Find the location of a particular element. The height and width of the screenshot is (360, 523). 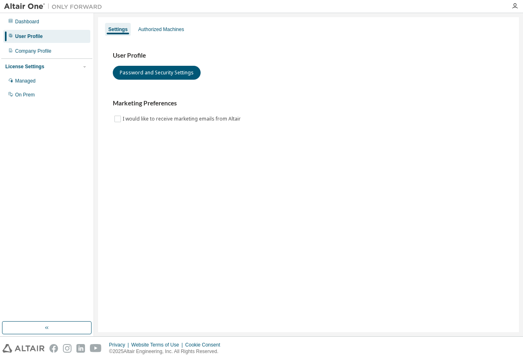

div: Cookie Consent is located at coordinates (205, 345).